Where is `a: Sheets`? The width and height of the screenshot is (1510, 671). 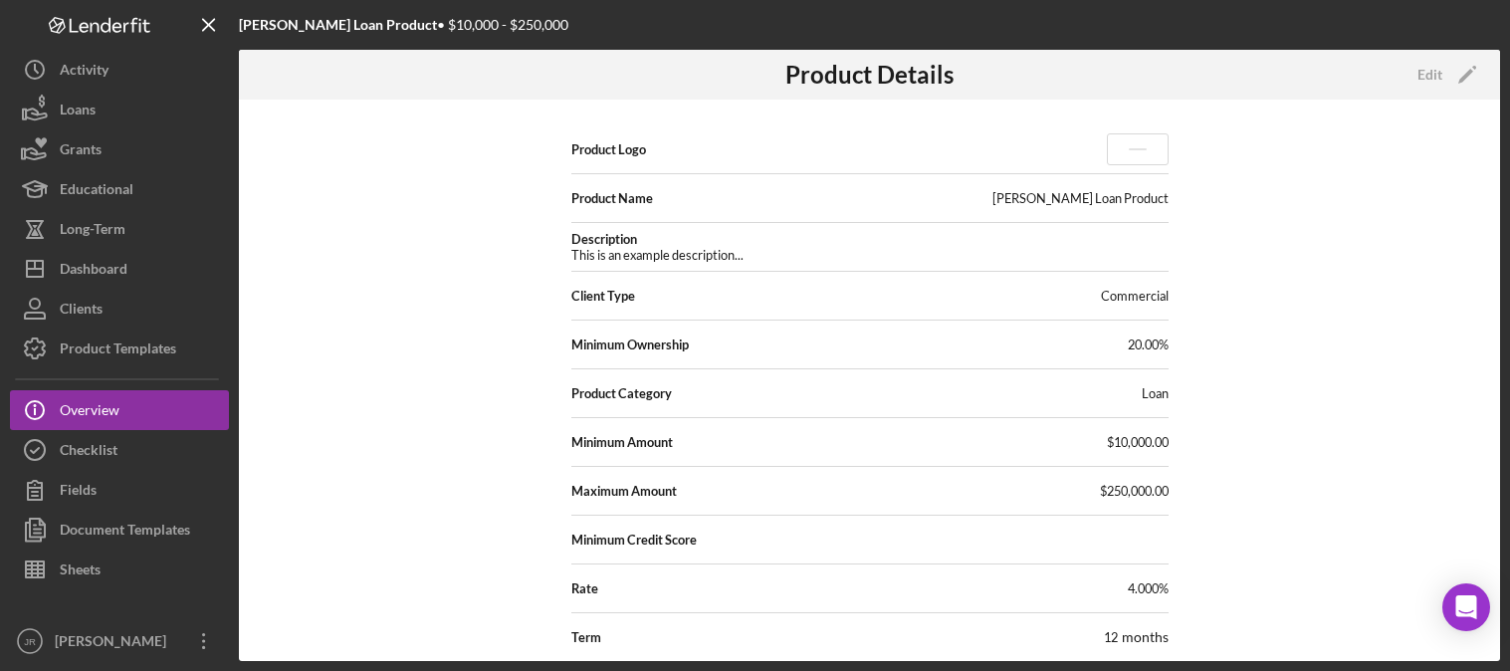
a: Sheets is located at coordinates (119, 569).